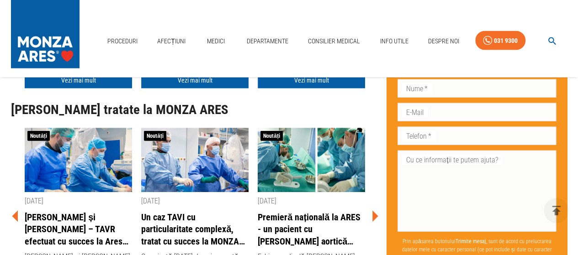  Describe the element at coordinates (444, 41) in the screenshot. I see `a: Despre Noi` at that location.